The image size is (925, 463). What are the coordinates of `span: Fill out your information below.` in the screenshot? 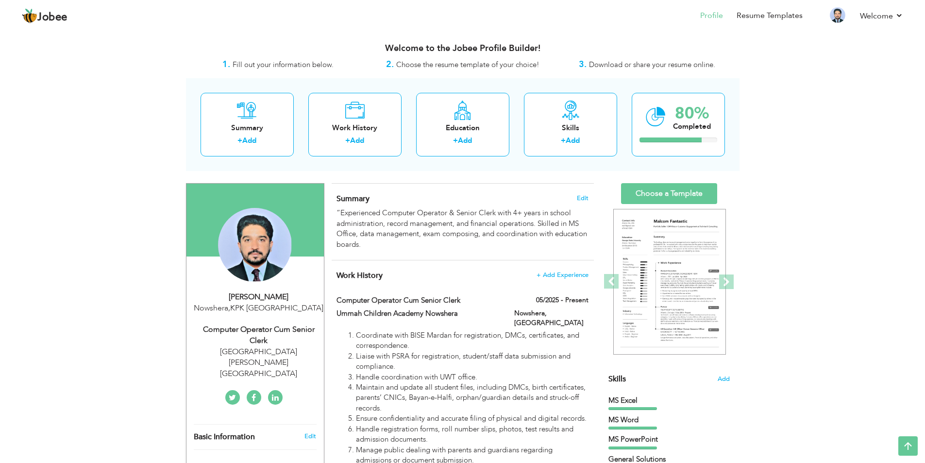 It's located at (283, 65).